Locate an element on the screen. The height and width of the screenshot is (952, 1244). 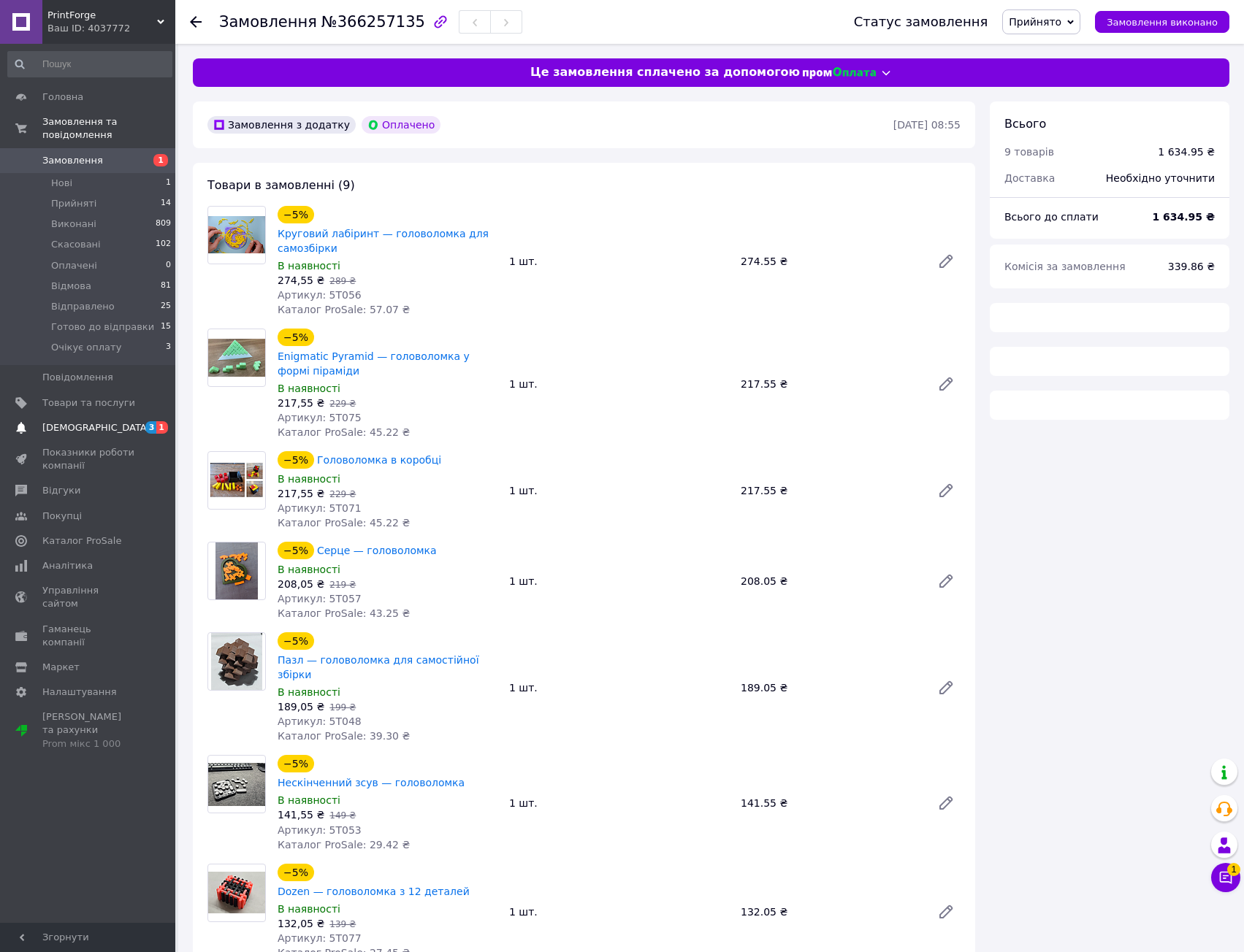
span: 0 is located at coordinates (168, 266).